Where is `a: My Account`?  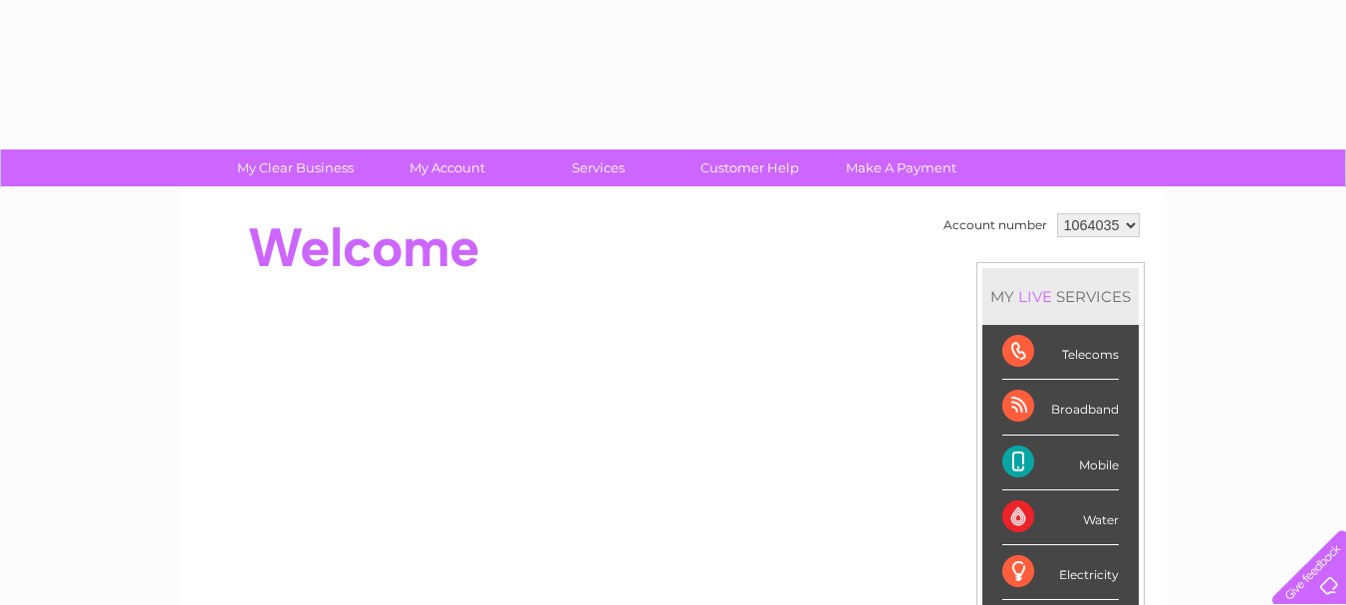
a: My Account is located at coordinates (446, 167).